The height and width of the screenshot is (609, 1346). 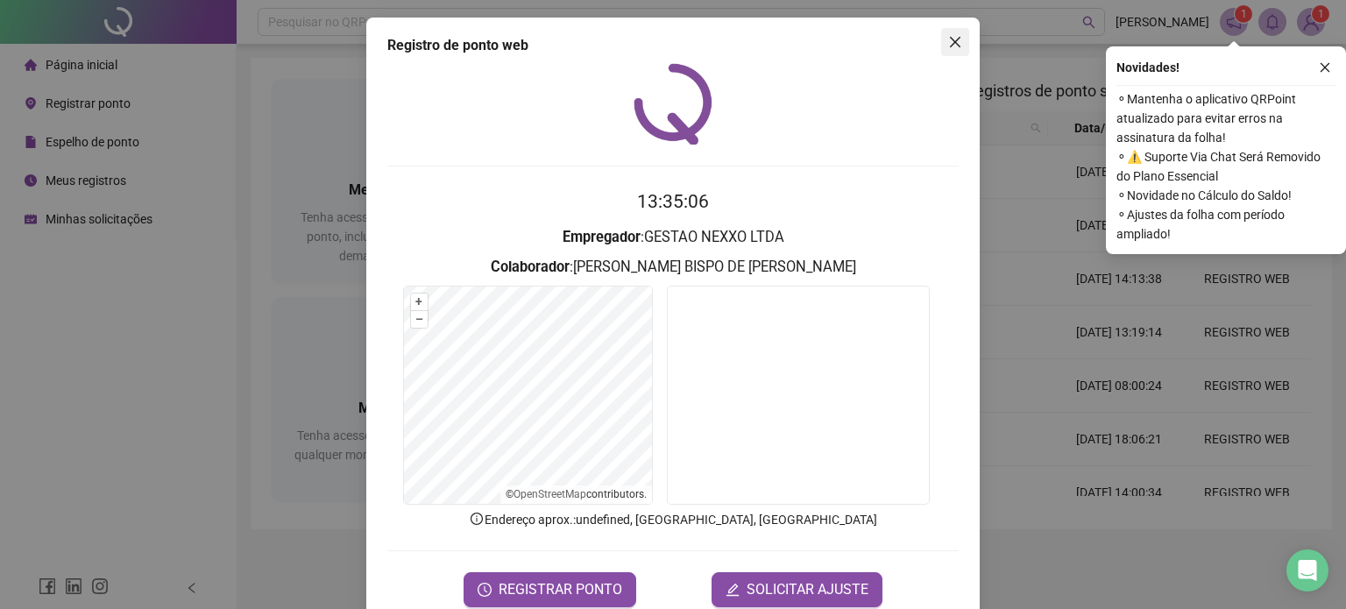 What do you see at coordinates (1307, 570) in the screenshot?
I see `div: Open Intercom Messenger` at bounding box center [1307, 570].